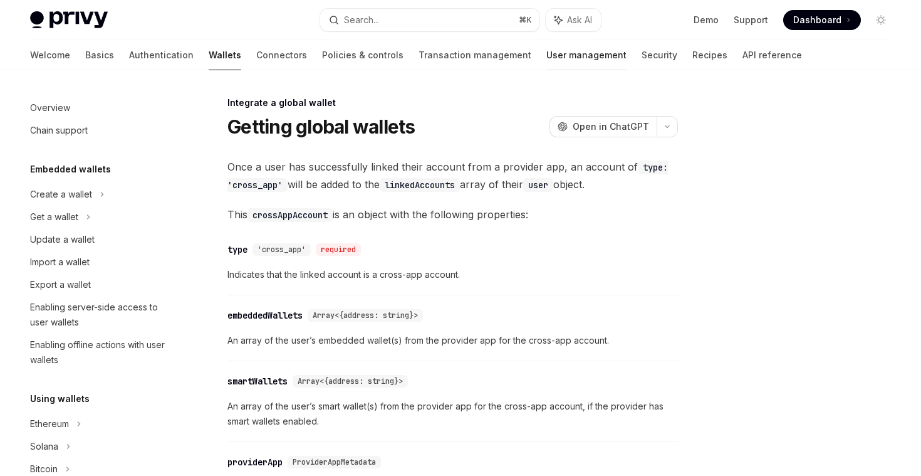 Image resolution: width=921 pixels, height=476 pixels. I want to click on div: Export a wallet, so click(60, 285).